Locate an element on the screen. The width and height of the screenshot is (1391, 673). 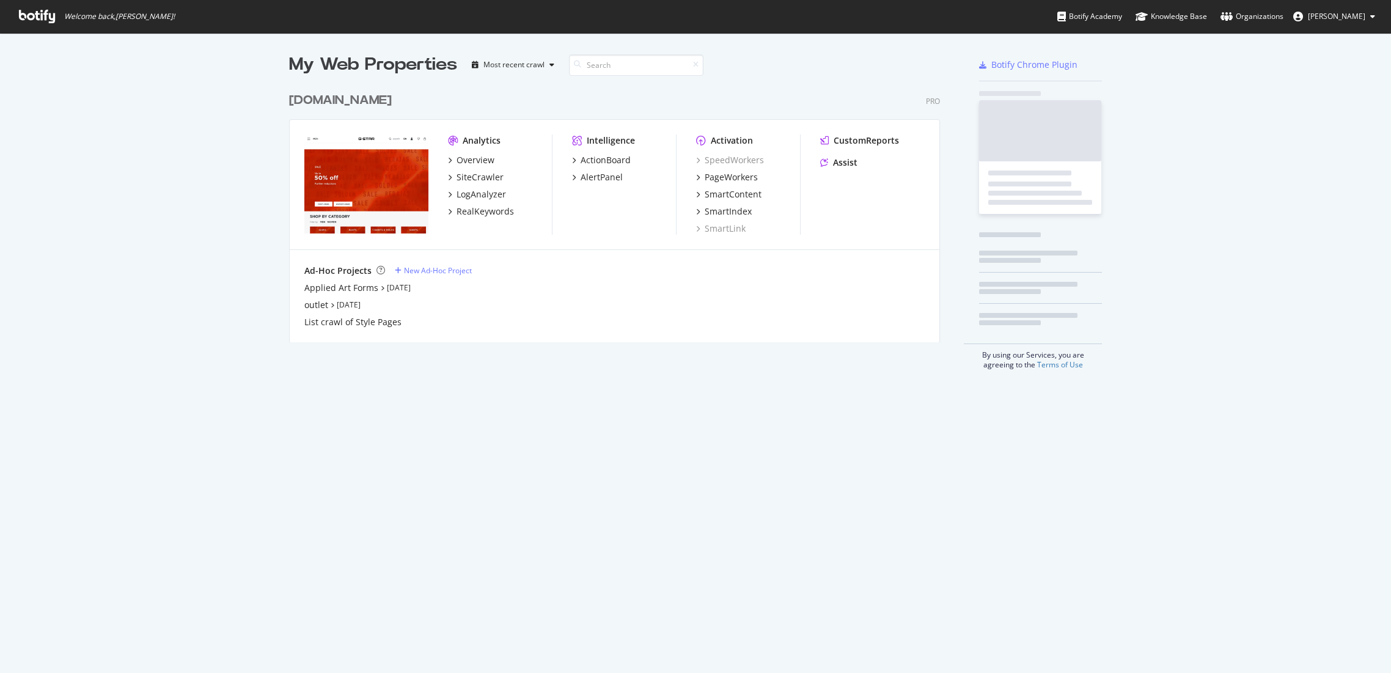
a: CustomReports is located at coordinates (859, 141).